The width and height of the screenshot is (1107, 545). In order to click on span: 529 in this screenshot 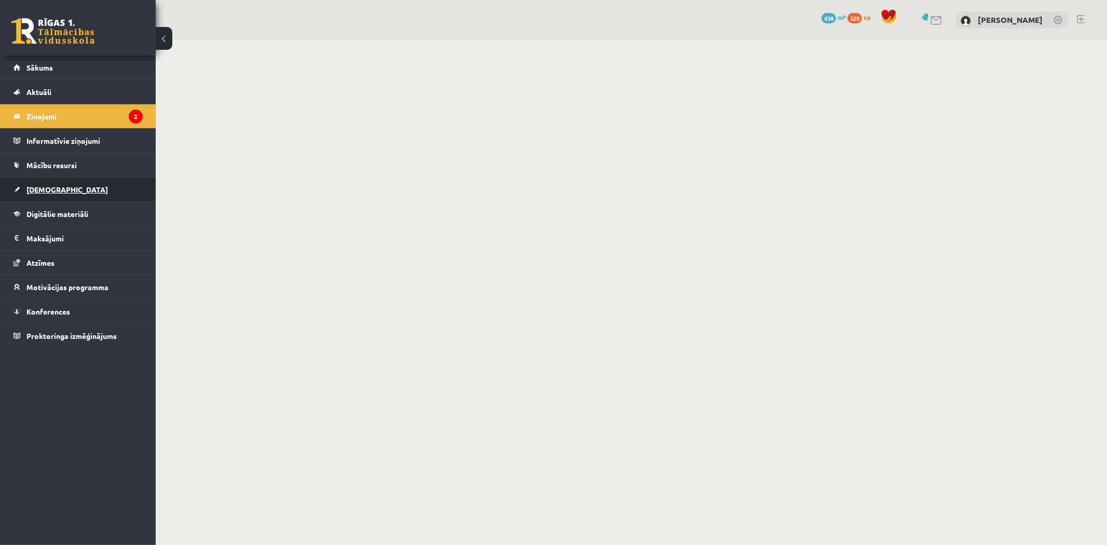, I will do `click(855, 18)`.